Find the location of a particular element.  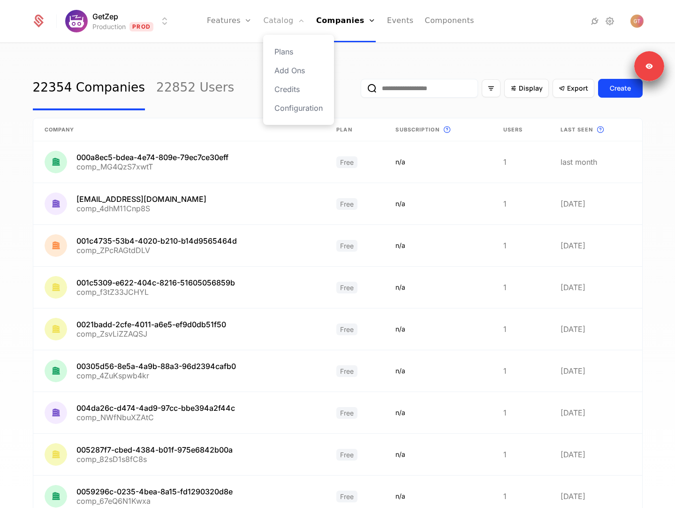

img: GetZep is located at coordinates (76, 21).